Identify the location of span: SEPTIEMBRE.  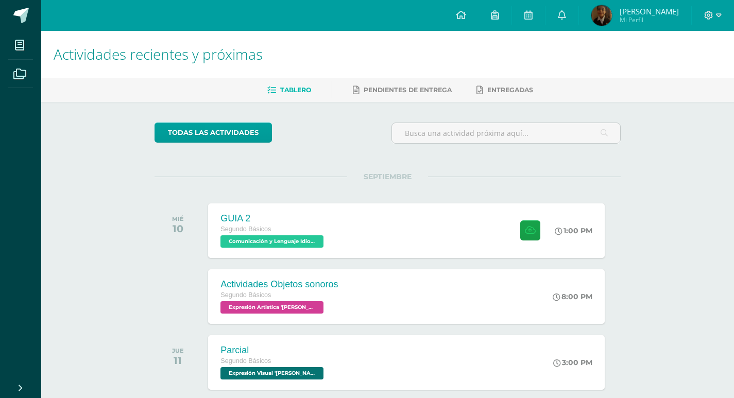
(387, 177).